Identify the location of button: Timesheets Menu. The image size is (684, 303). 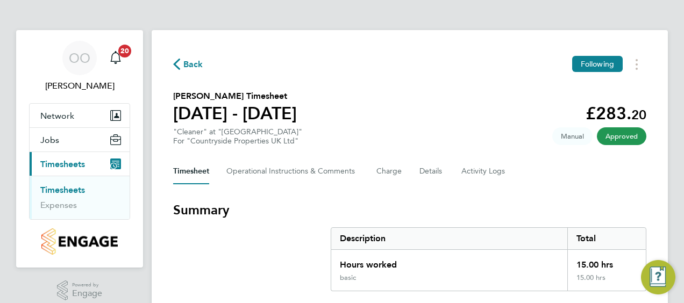
(636, 64).